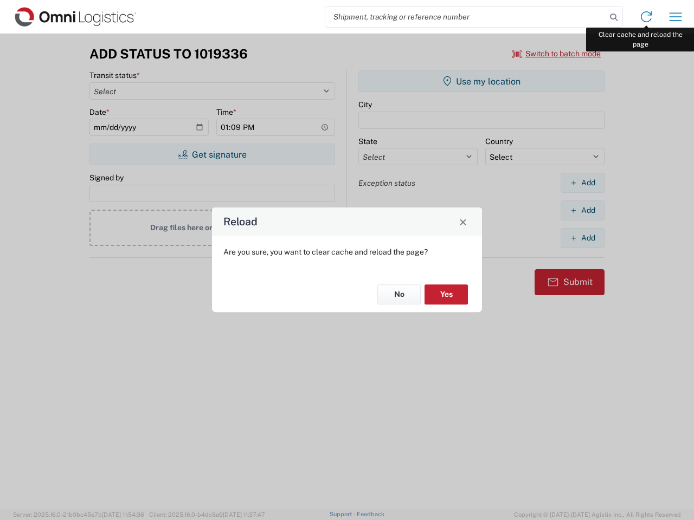 The height and width of the screenshot is (520, 694). What do you see at coordinates (466, 17) in the screenshot?
I see `input: Shipment, tracking or reference number` at bounding box center [466, 17].